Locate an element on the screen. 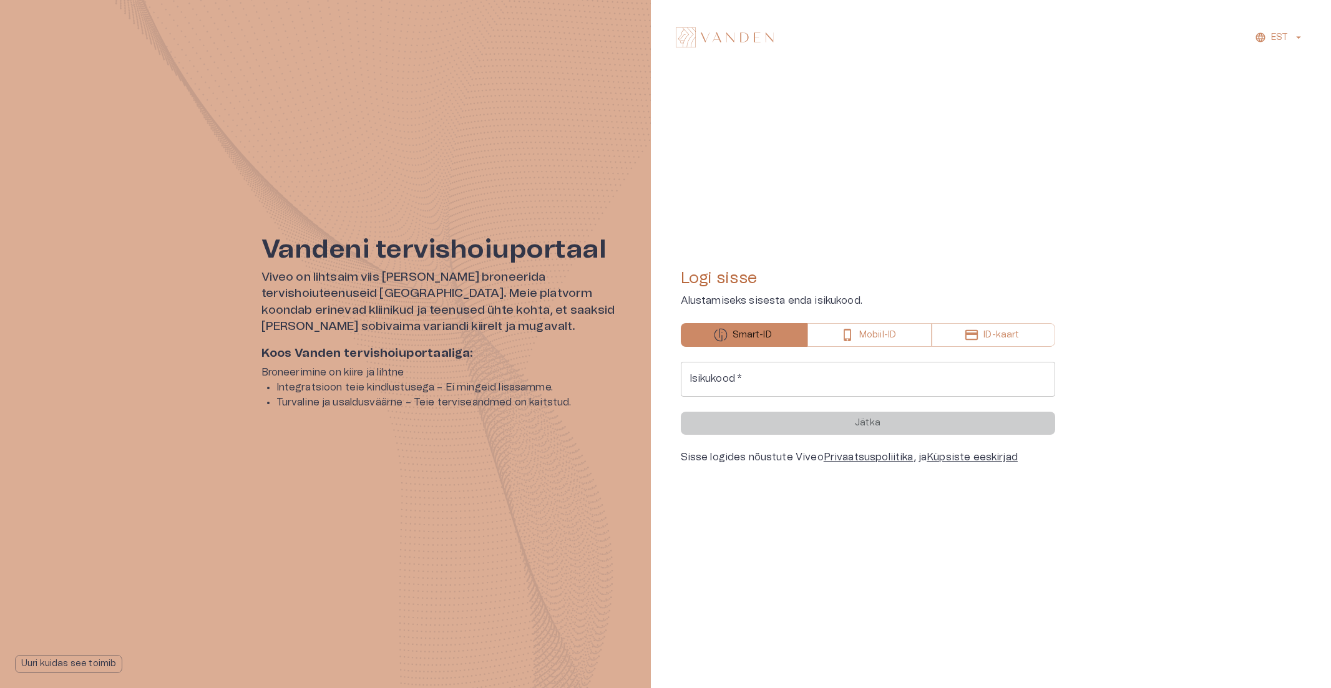 Image resolution: width=1331 pixels, height=688 pixels. p: EST is located at coordinates (1279, 37).